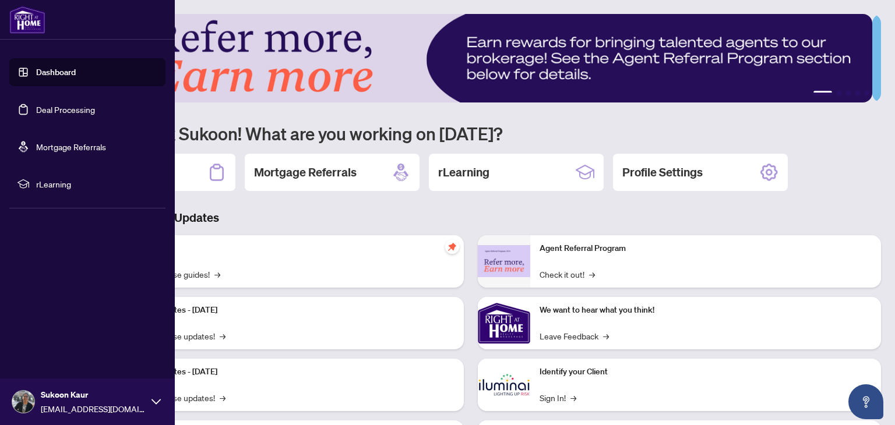 This screenshot has height=425, width=895. I want to click on span: pushpin, so click(452, 247).